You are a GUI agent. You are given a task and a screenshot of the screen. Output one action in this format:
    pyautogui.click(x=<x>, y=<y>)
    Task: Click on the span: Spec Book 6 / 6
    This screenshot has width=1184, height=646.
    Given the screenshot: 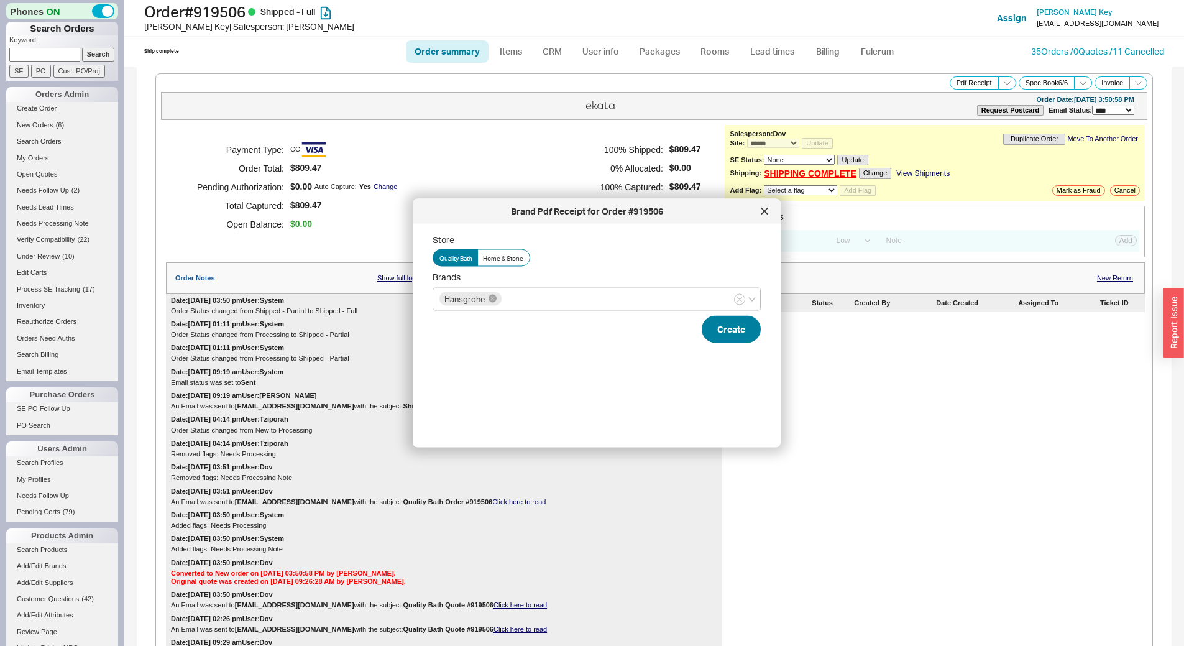 What is the action you would take?
    pyautogui.click(x=1046, y=83)
    